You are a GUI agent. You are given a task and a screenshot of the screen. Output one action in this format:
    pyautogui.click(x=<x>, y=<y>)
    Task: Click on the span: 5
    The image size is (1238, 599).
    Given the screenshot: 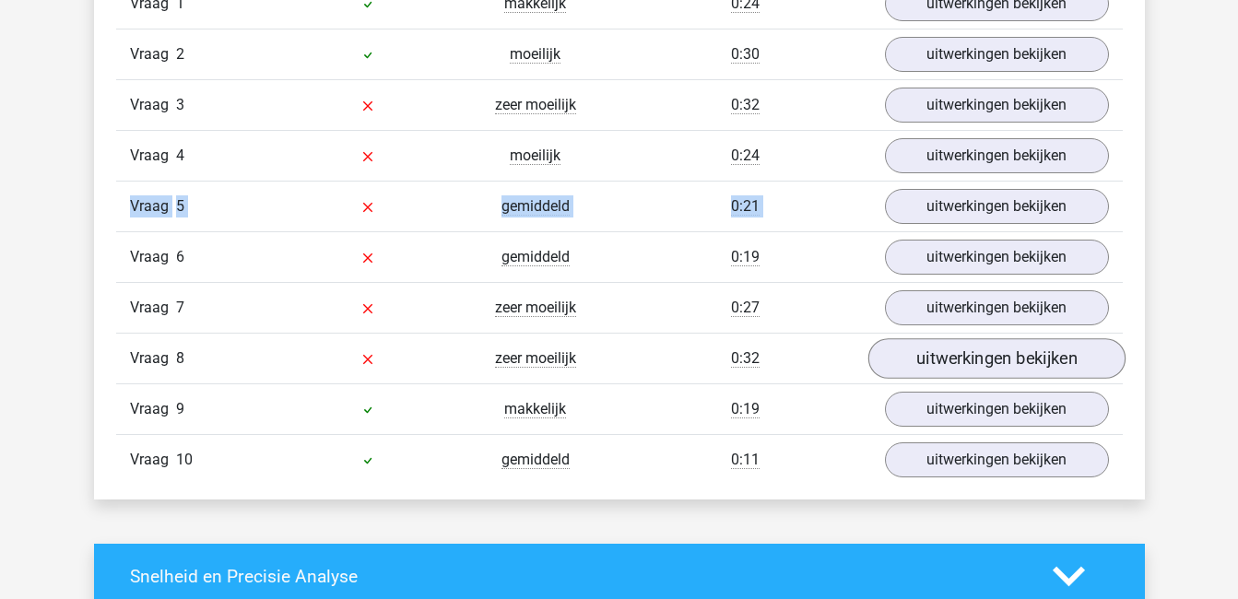 What is the action you would take?
    pyautogui.click(x=180, y=206)
    